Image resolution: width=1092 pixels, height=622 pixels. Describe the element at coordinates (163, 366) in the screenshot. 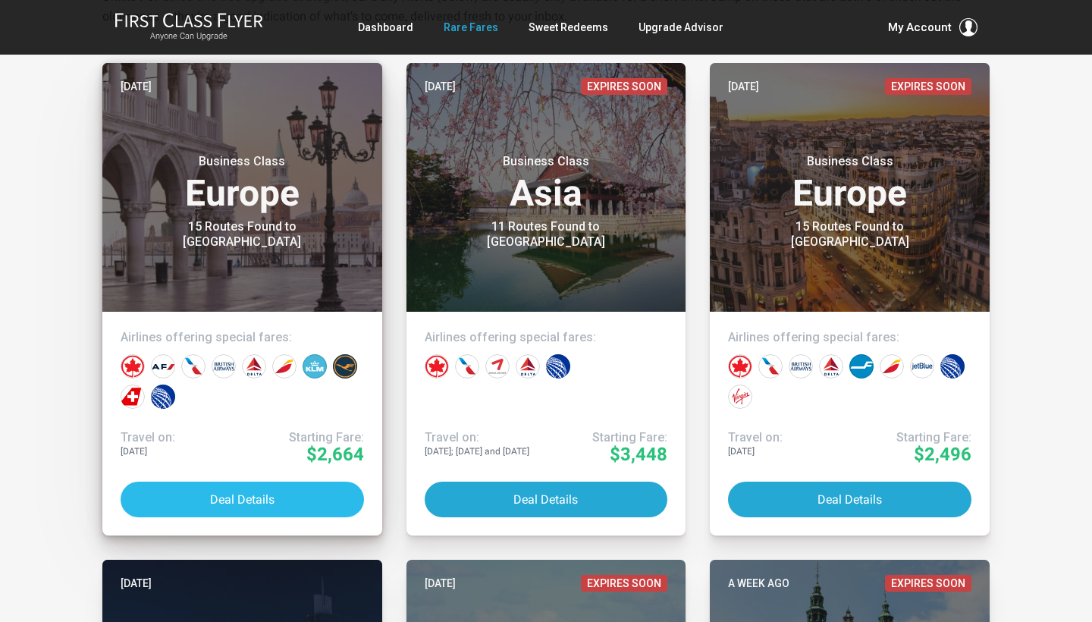

I see `div: Air France` at that location.